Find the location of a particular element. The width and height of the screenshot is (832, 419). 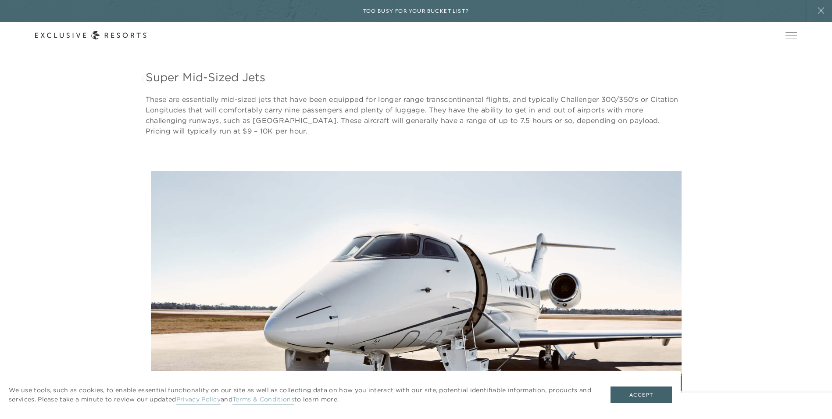

a: Terms & Conditions is located at coordinates (263, 399).